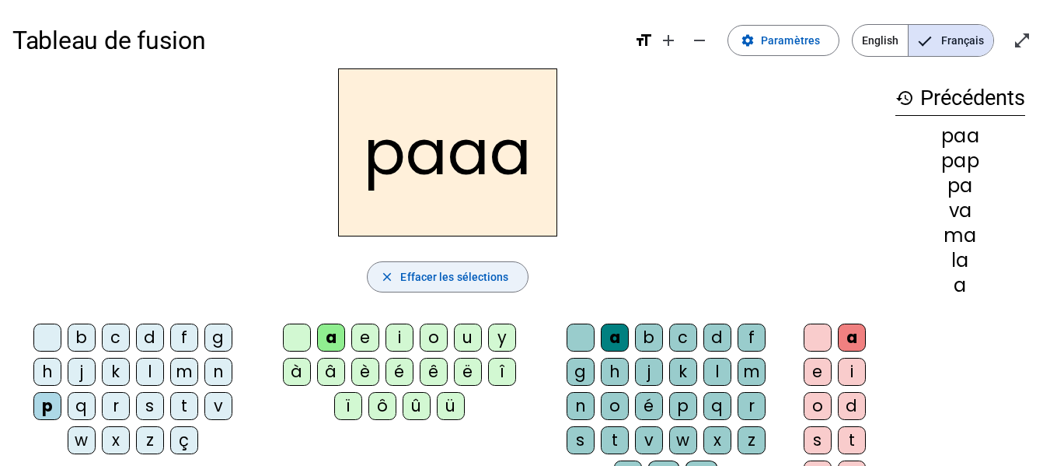 The height and width of the screenshot is (466, 1050). What do you see at coordinates (383, 406) in the screenshot?
I see `div: ô` at bounding box center [383, 406].